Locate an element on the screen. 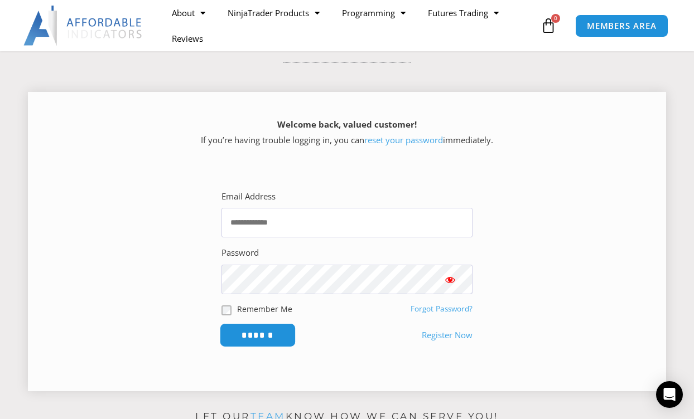 The width and height of the screenshot is (694, 419). strong: Welcome back, valued customer! is located at coordinates (347, 124).